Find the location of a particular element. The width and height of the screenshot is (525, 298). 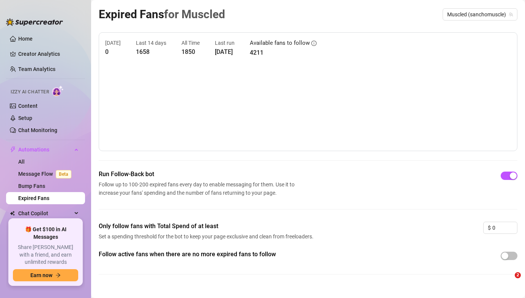

span: Only follow fans with Total Spend of at least is located at coordinates (207, 226).